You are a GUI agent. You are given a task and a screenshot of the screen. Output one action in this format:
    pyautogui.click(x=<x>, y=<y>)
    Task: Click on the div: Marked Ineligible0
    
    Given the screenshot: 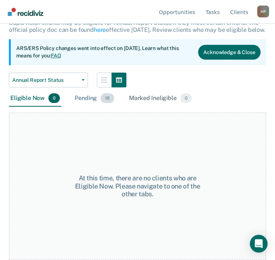 What is the action you would take?
    pyautogui.click(x=160, y=98)
    